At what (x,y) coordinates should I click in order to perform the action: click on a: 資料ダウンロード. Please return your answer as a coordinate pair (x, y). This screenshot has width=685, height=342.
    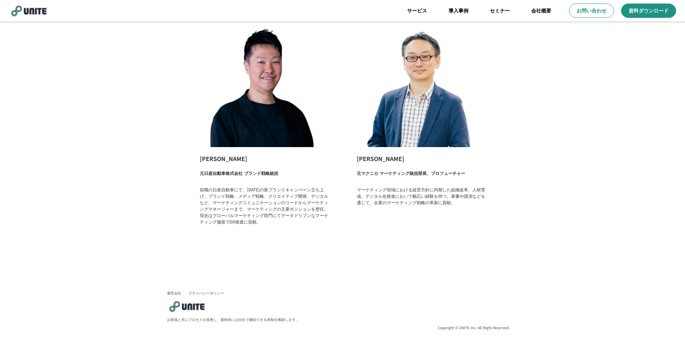
    Looking at the image, I should click on (649, 11).